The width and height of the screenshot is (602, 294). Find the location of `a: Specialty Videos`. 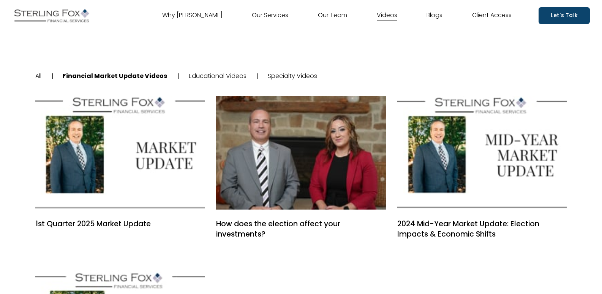

a: Specialty Videos is located at coordinates (293, 76).